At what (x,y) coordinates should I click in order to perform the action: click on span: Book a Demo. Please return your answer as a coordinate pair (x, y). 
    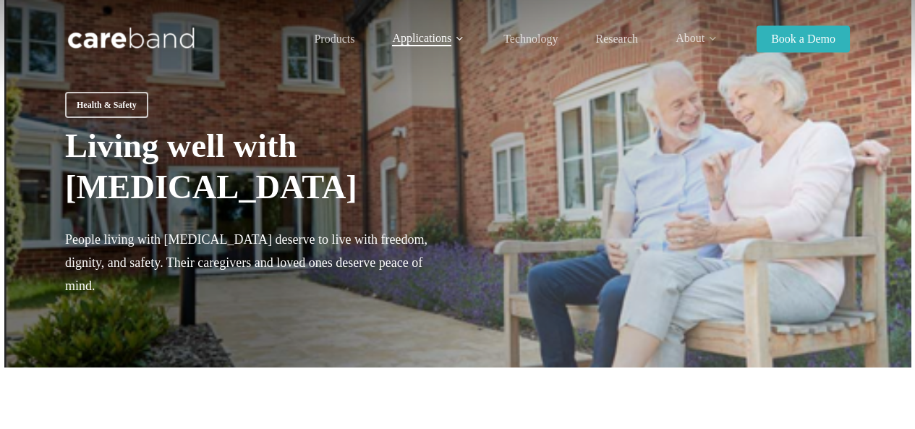
    Looking at the image, I should click on (803, 38).